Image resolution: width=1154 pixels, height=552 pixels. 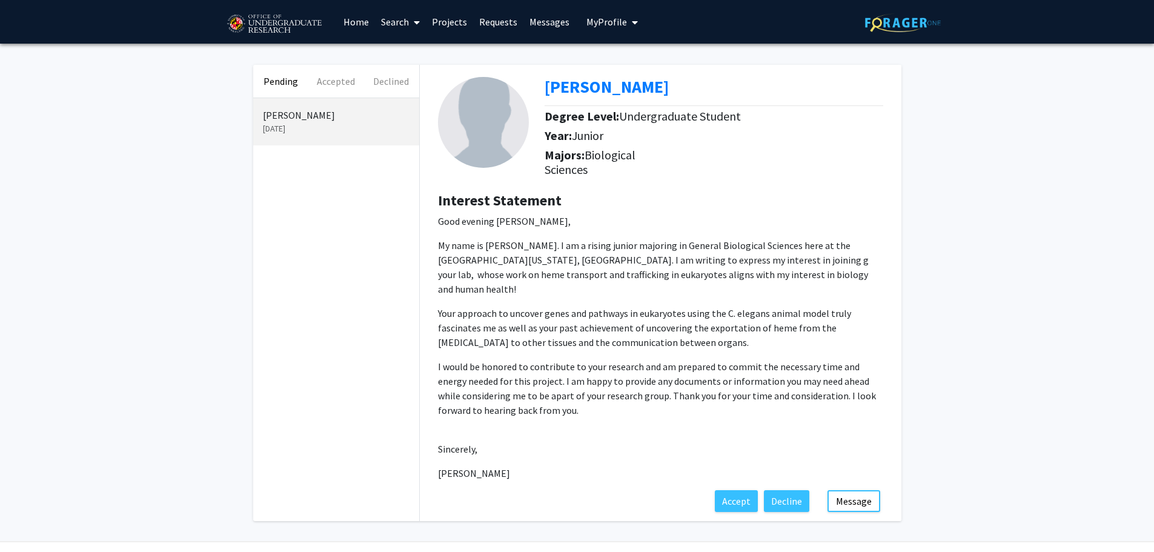 What do you see at coordinates (400, 22) in the screenshot?
I see `a: Search` at bounding box center [400, 22].